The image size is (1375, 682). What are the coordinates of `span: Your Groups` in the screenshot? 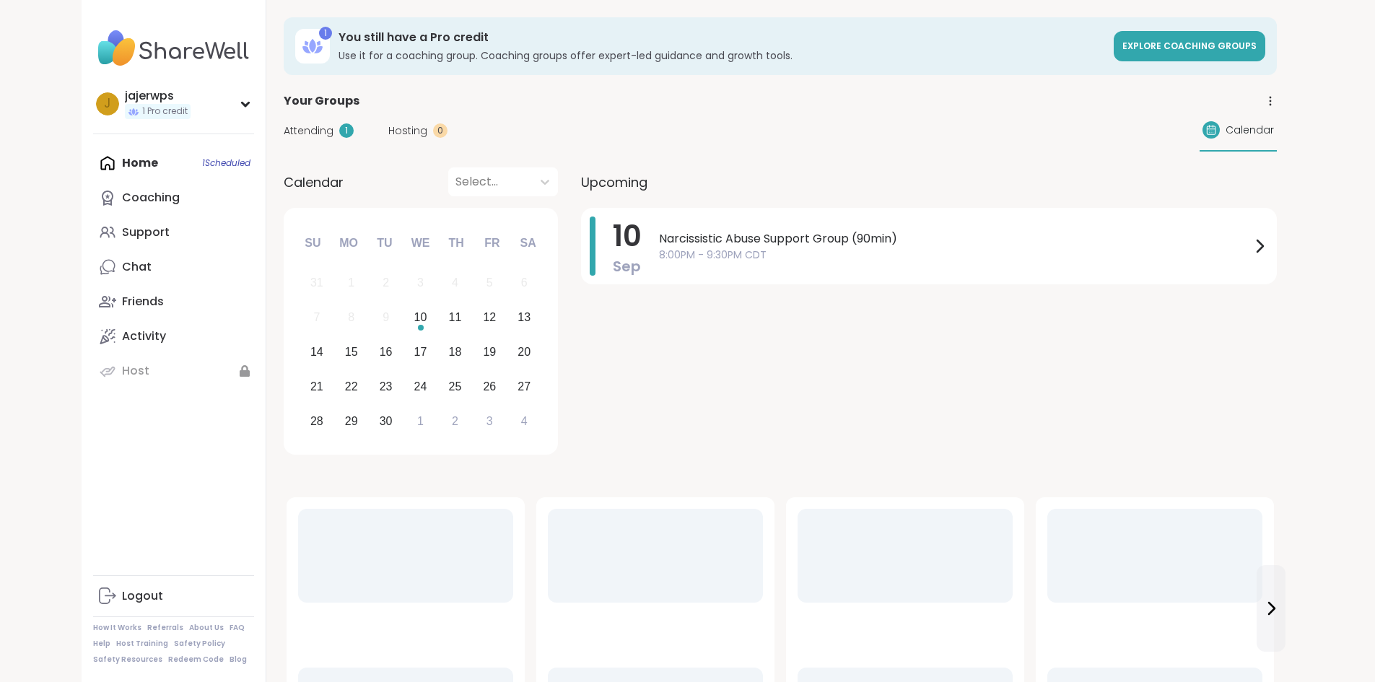 It's located at (321, 101).